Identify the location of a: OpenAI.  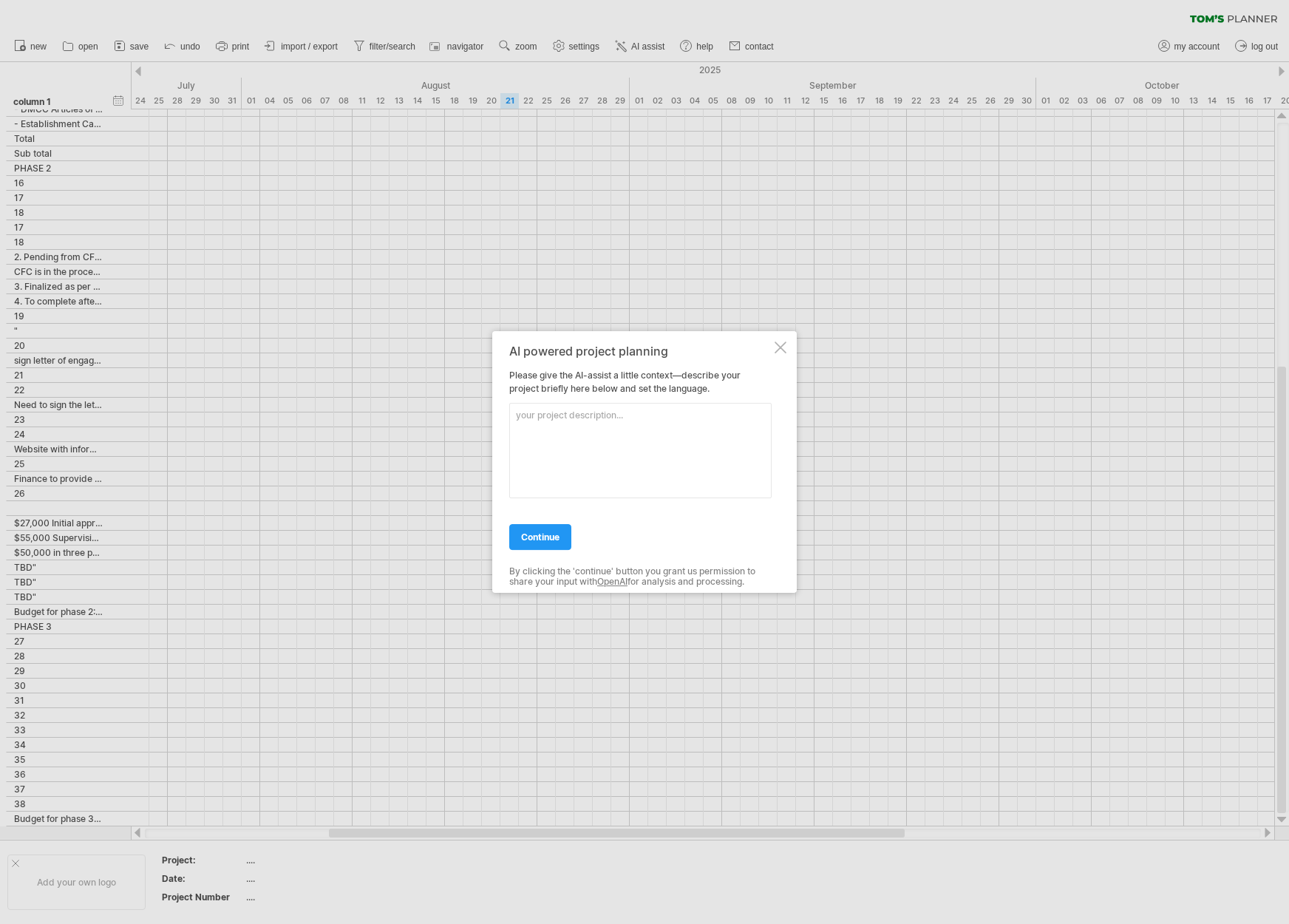
(612, 581).